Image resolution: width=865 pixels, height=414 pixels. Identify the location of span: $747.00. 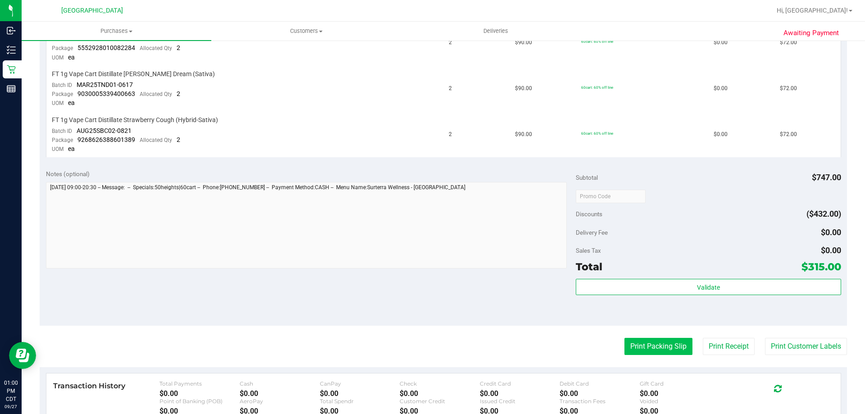
(826, 177).